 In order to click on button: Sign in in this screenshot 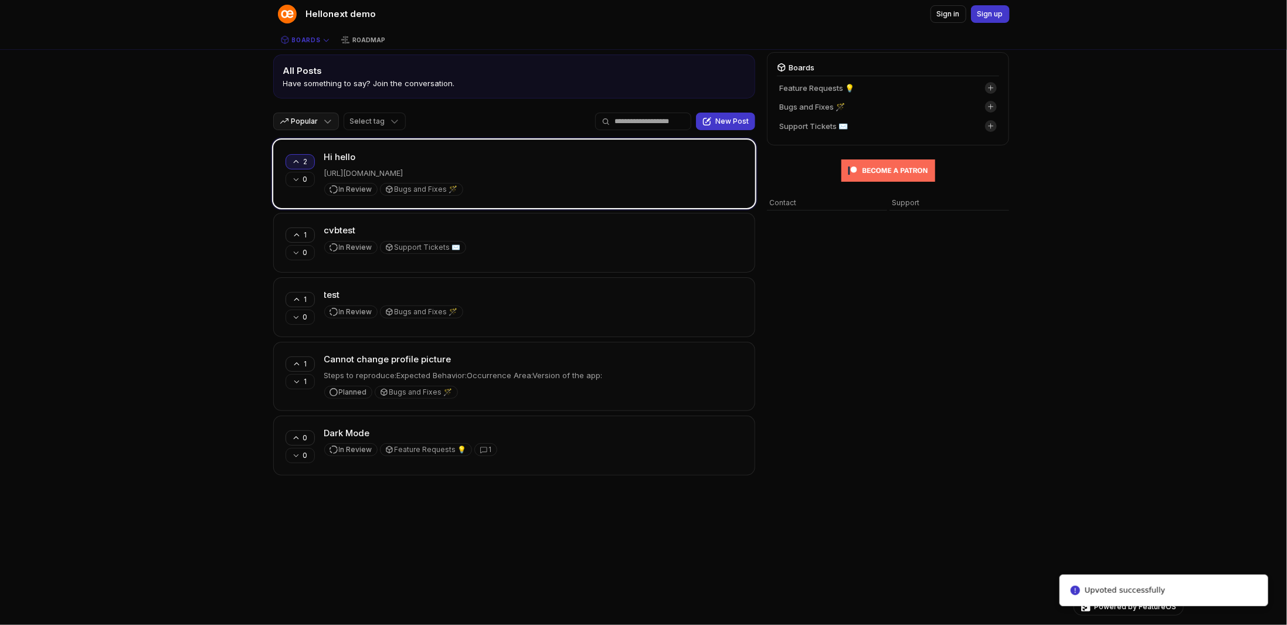, I will do `click(948, 14)`.